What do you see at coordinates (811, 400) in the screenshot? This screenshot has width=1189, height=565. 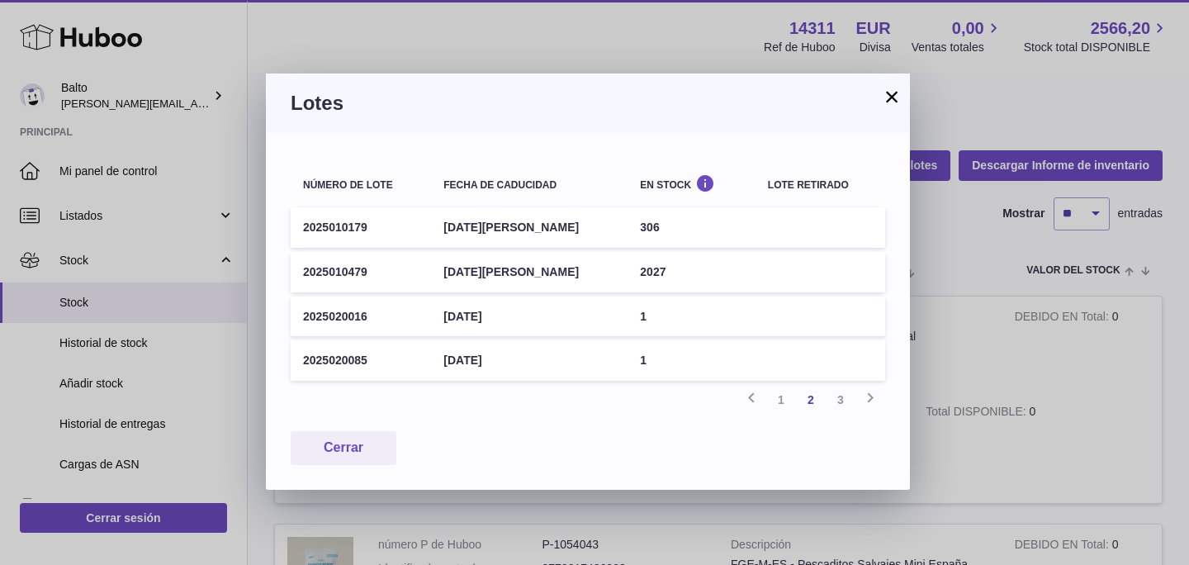 I see `a: 2` at bounding box center [811, 400].